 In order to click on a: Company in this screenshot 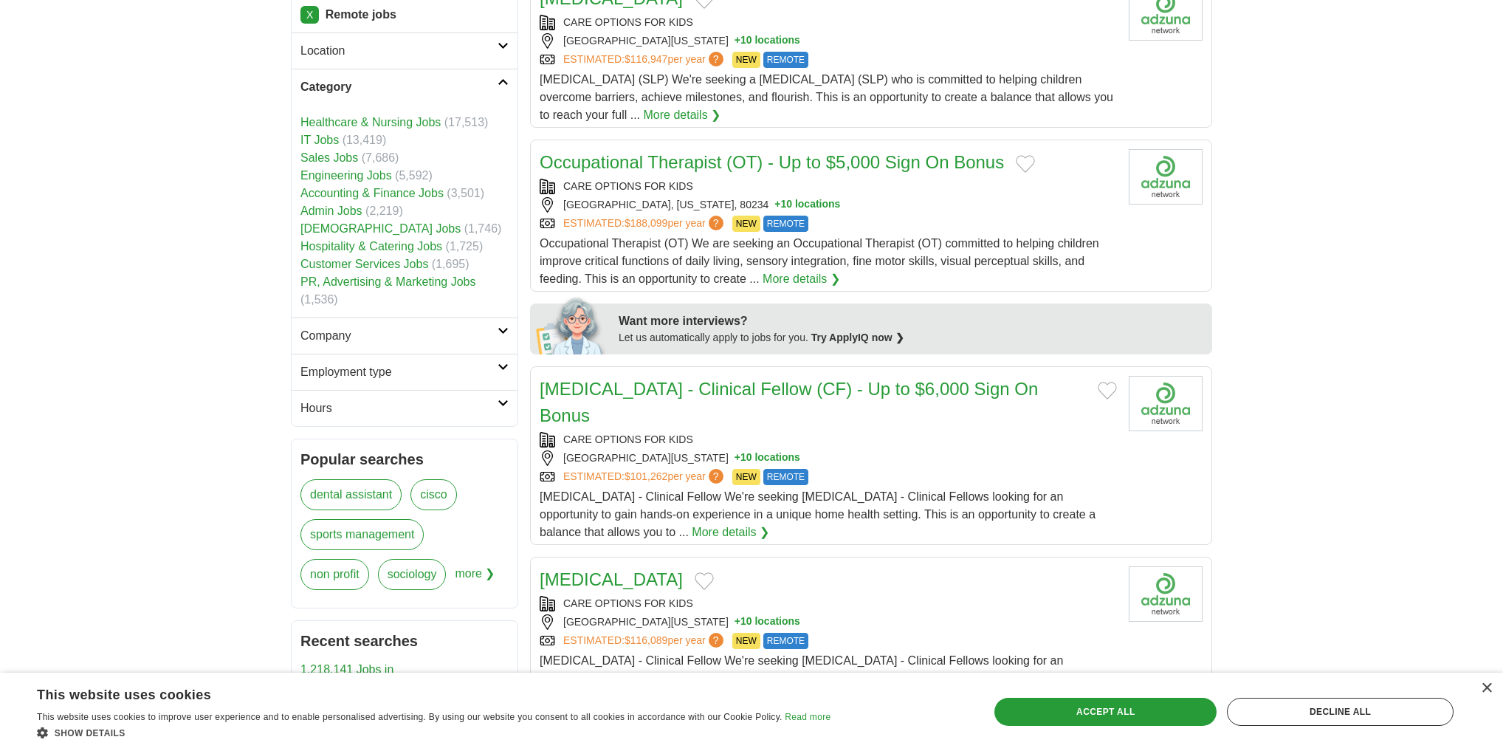, I will do `click(405, 335)`.